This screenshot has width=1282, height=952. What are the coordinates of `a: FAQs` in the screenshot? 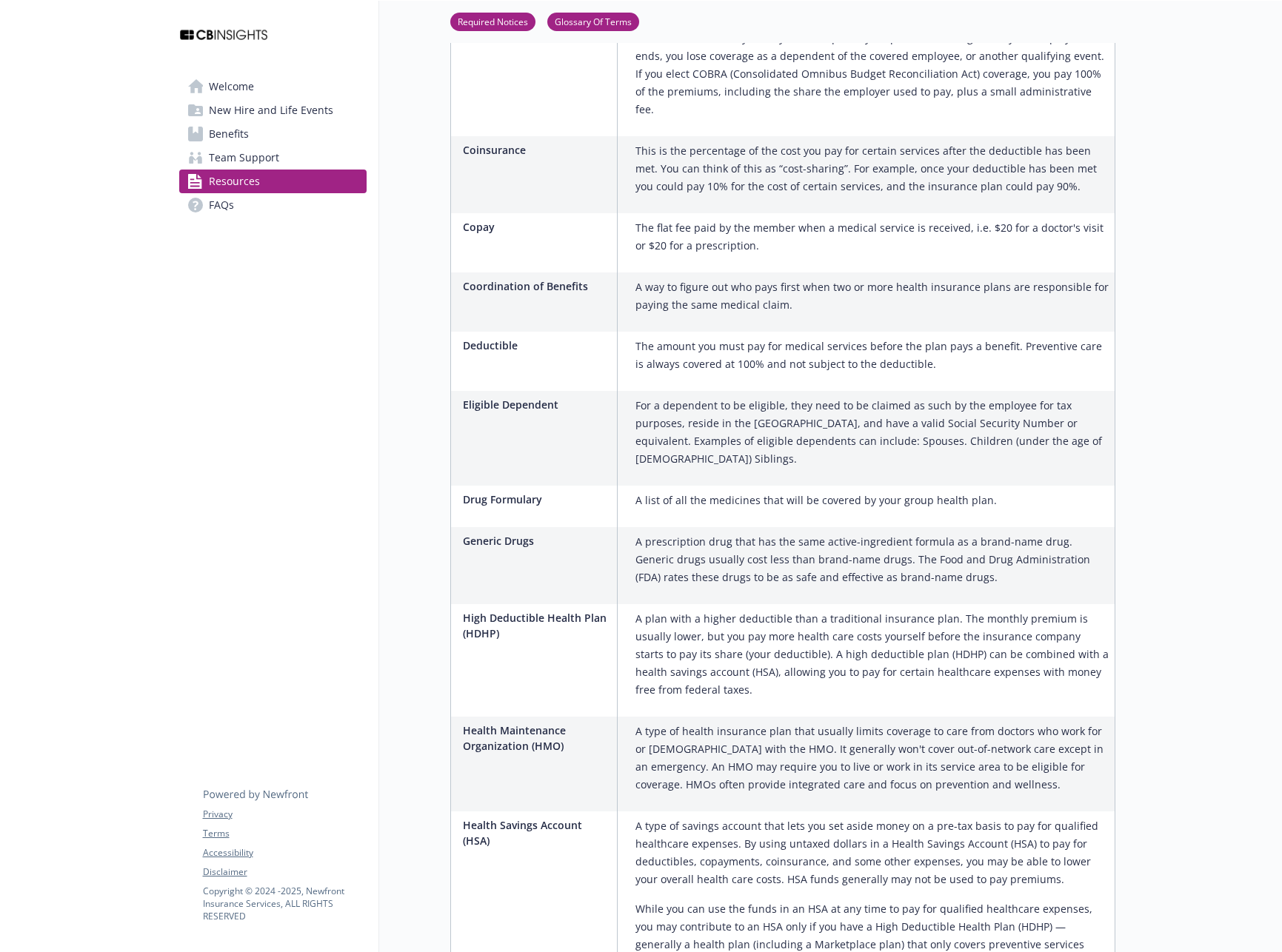 It's located at (272, 205).